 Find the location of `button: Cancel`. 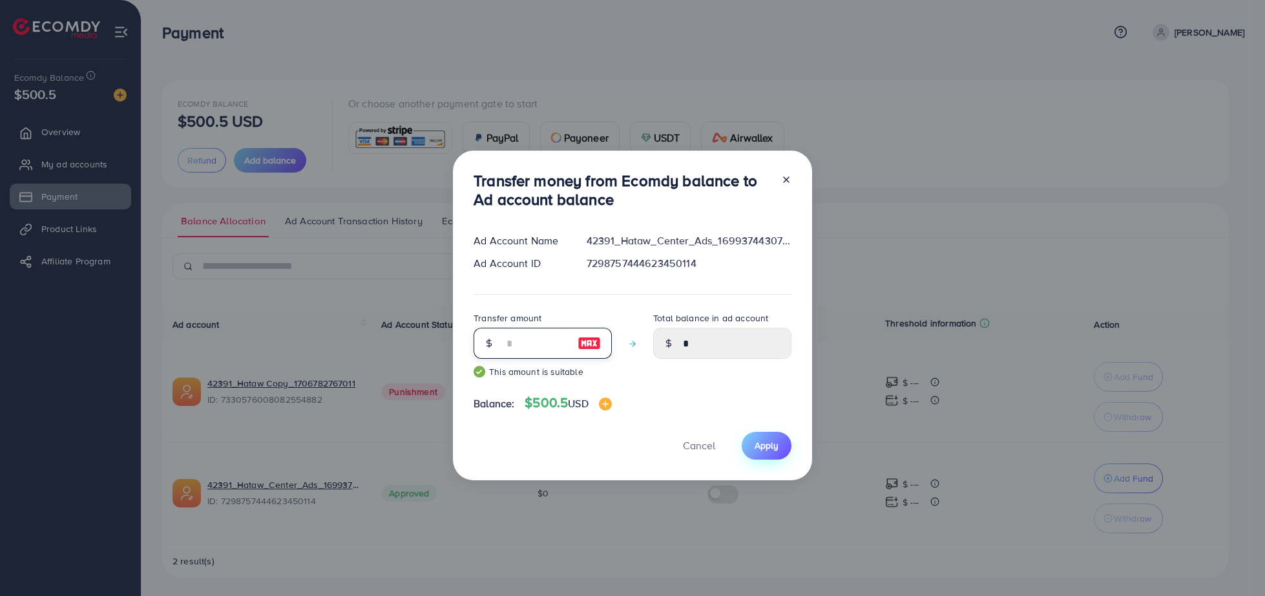

button: Cancel is located at coordinates (699, 445).